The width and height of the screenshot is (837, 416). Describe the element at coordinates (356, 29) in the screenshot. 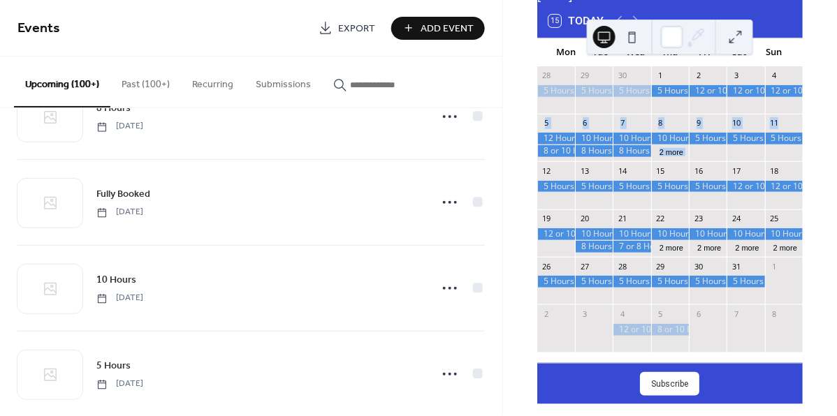

I see `span: Export` at that location.